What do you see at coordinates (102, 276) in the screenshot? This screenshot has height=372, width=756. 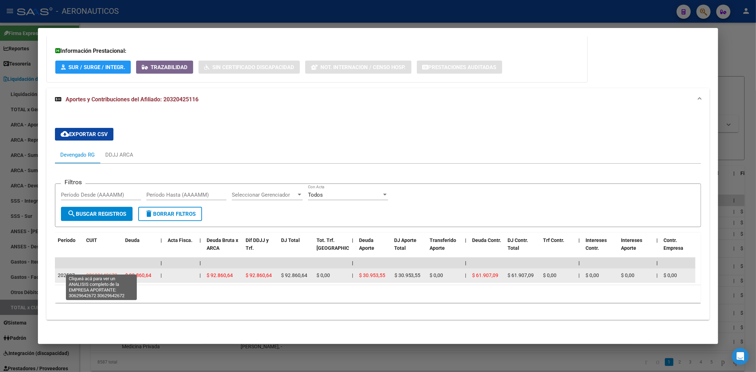 I see `span: 30629642672` at bounding box center [102, 276].